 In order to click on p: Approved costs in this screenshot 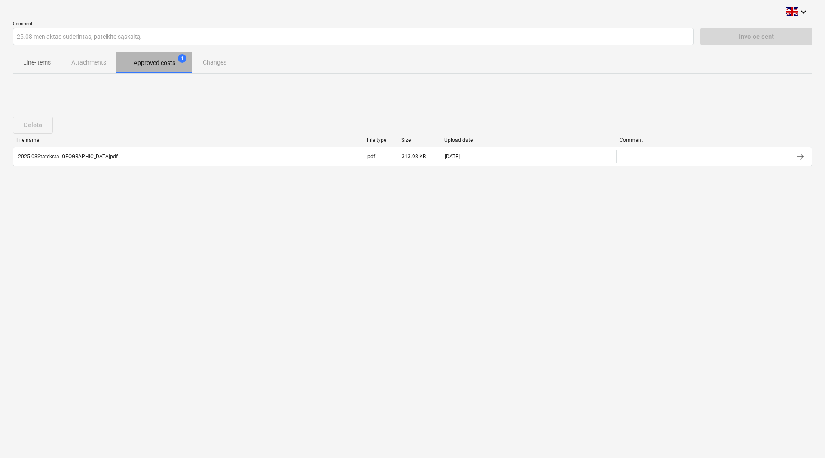, I will do `click(154, 63)`.